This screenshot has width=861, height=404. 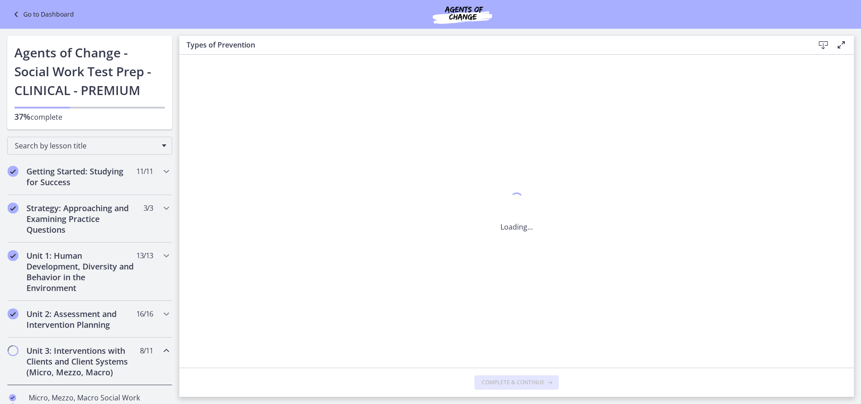 I want to click on span: 16 / 16, so click(x=144, y=314).